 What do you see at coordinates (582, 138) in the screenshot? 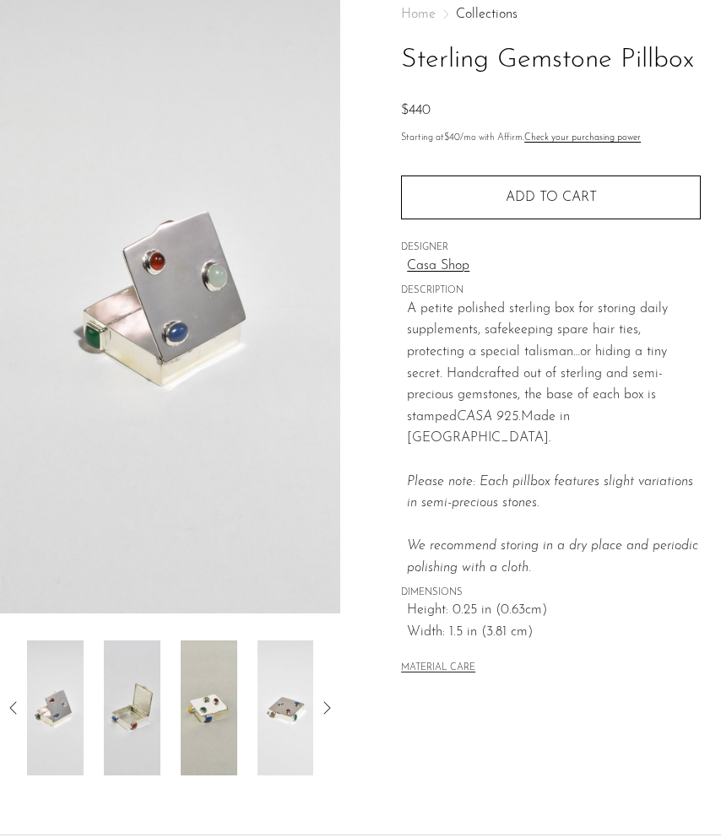
I see `a: Check your purchasing power - Learn more about Affirm Financing (opens in modal)` at bounding box center [582, 138].